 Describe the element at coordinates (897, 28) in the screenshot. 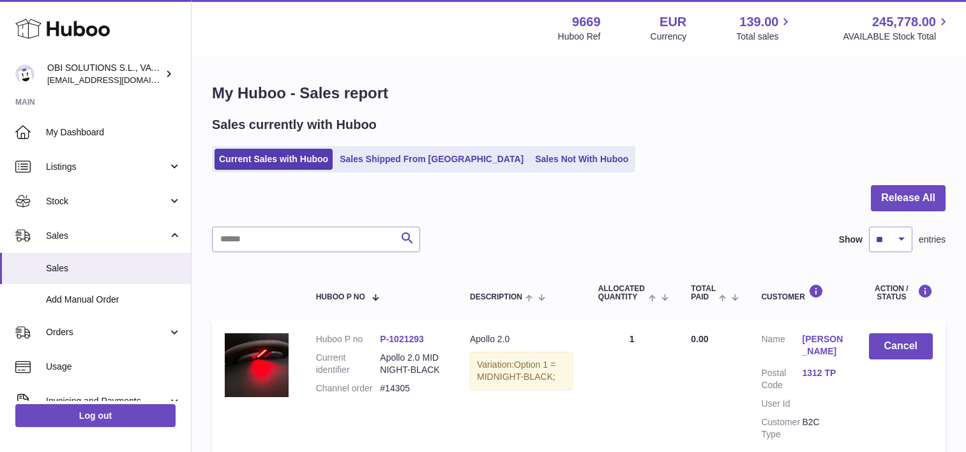

I see `a: 245,778.00 AVAILABLE Stock Total` at that location.